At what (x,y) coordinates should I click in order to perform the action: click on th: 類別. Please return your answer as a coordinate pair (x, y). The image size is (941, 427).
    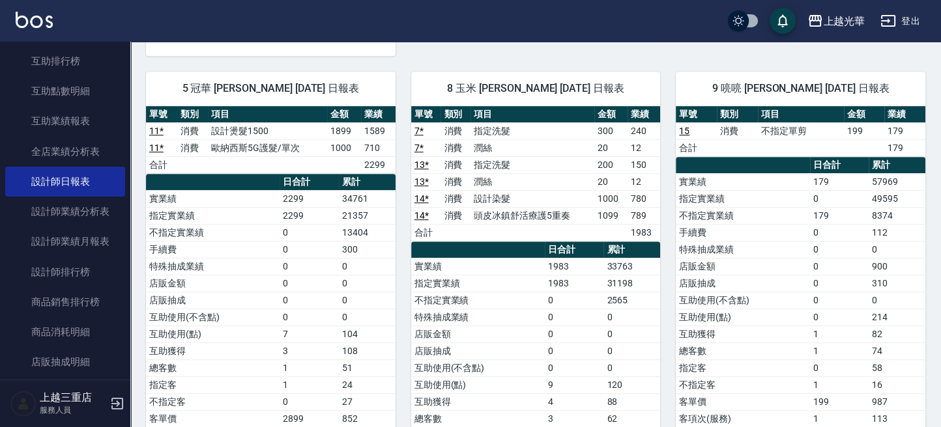
    Looking at the image, I should click on (193, 115).